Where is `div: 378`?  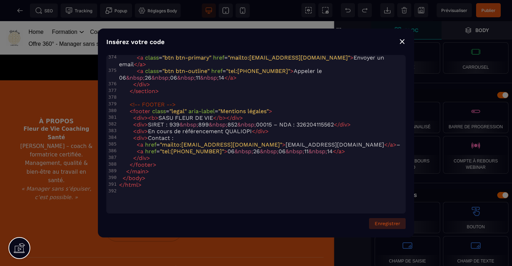 div: 378 is located at coordinates (112, 97).